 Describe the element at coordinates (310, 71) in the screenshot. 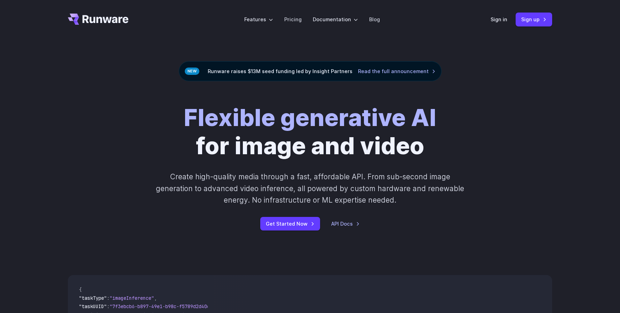

I see `div: Runware raises $13M seed funding led by Insight Partners` at that location.